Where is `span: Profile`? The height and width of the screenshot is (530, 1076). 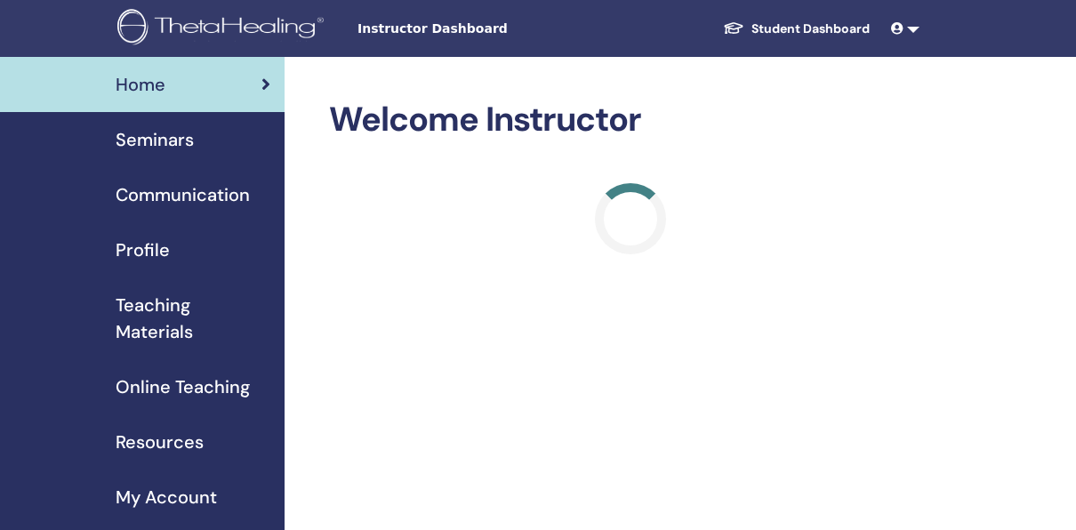
span: Profile is located at coordinates (142, 250).